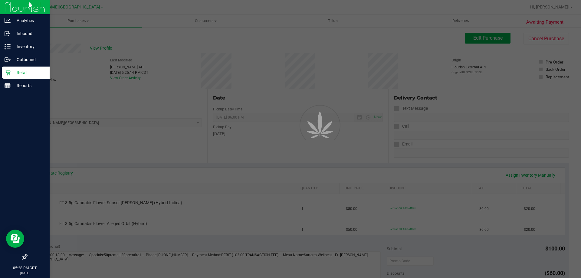 This screenshot has height=278, width=581. I want to click on inline-svg: Reports, so click(8, 86).